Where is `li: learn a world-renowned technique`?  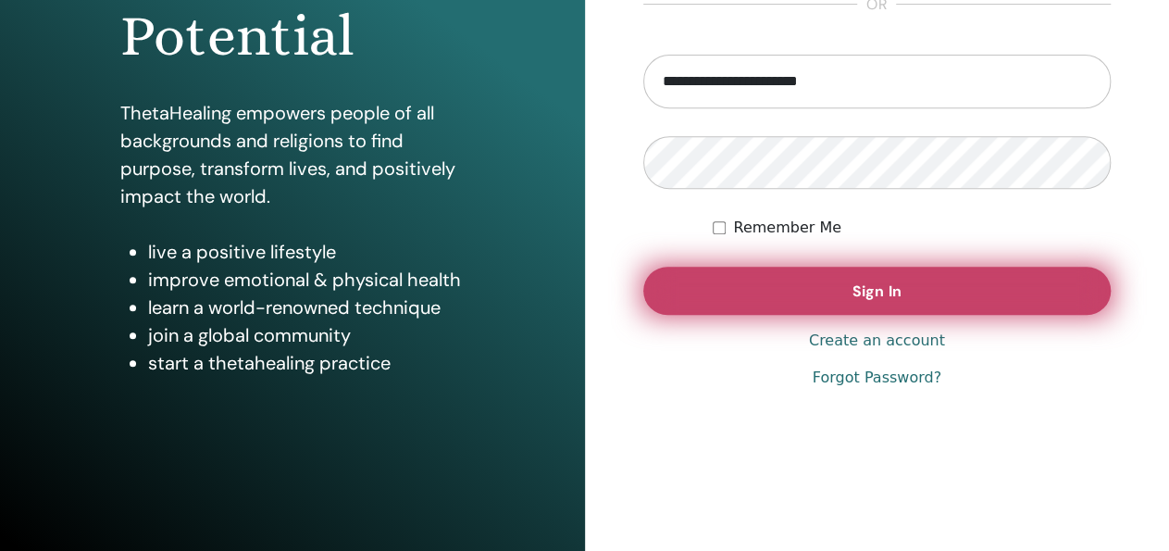 li: learn a world-renowned technique is located at coordinates (305, 307).